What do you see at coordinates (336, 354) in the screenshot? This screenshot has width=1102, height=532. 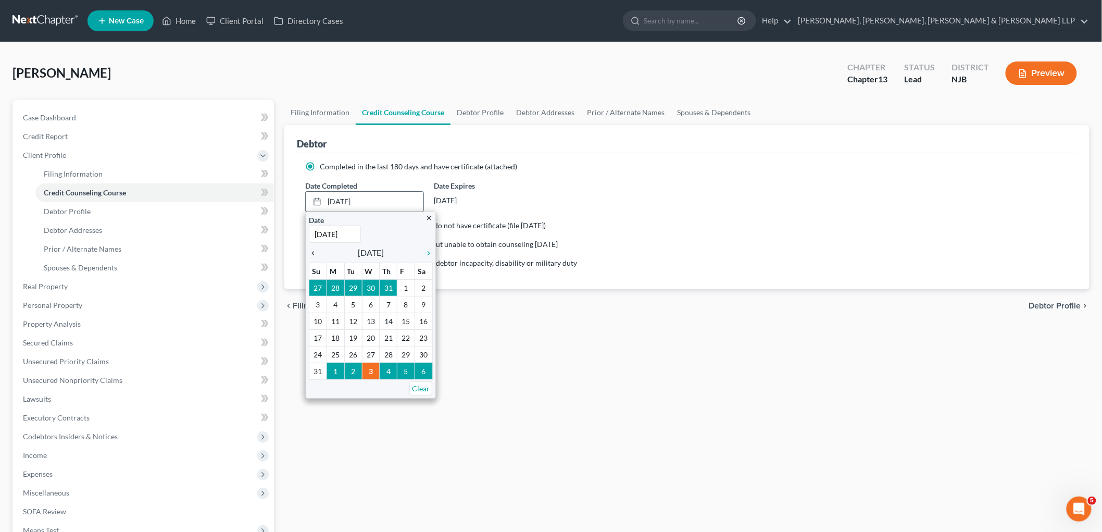 I see `td: 25` at bounding box center [336, 354].